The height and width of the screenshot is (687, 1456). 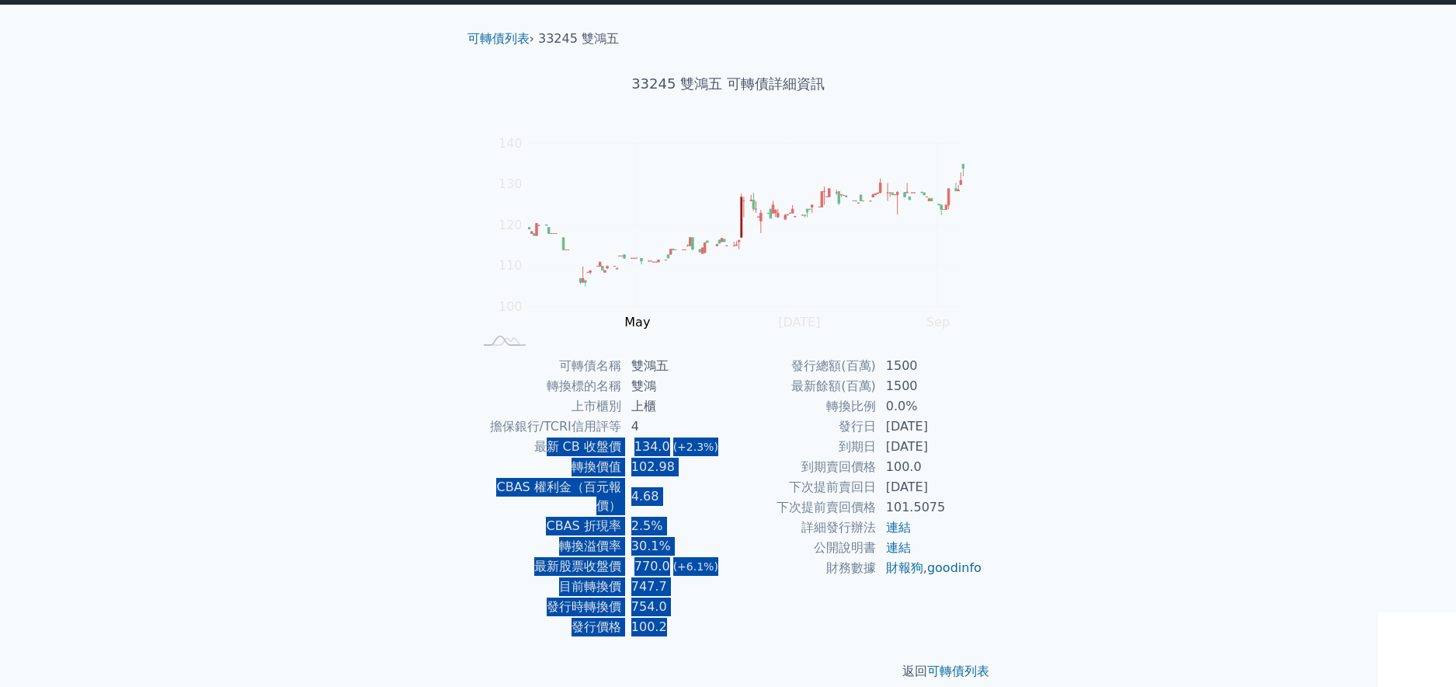 What do you see at coordinates (510, 143) in the screenshot?
I see `tspan: 140` at bounding box center [510, 143].